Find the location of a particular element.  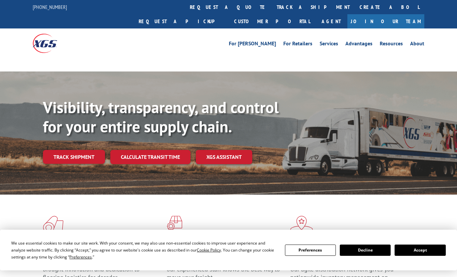

a: Advantages is located at coordinates (359, 45).